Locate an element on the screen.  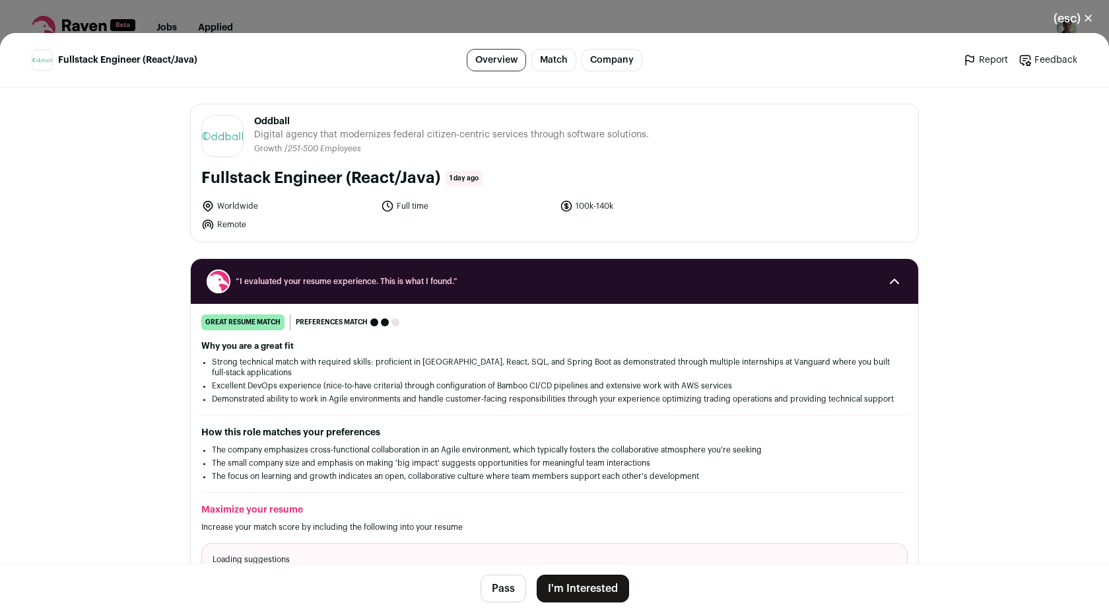
h2: Why you are a great fit is located at coordinates (555, 346).